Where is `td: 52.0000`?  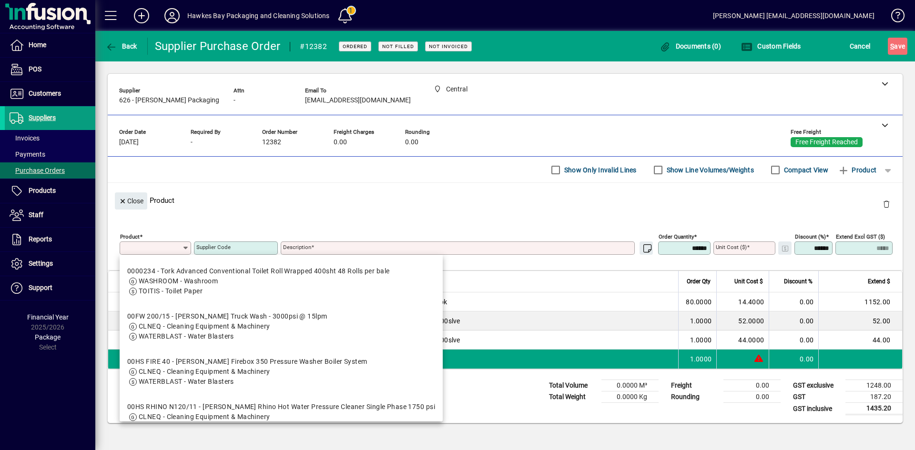
td: 52.0000 is located at coordinates (743, 321).